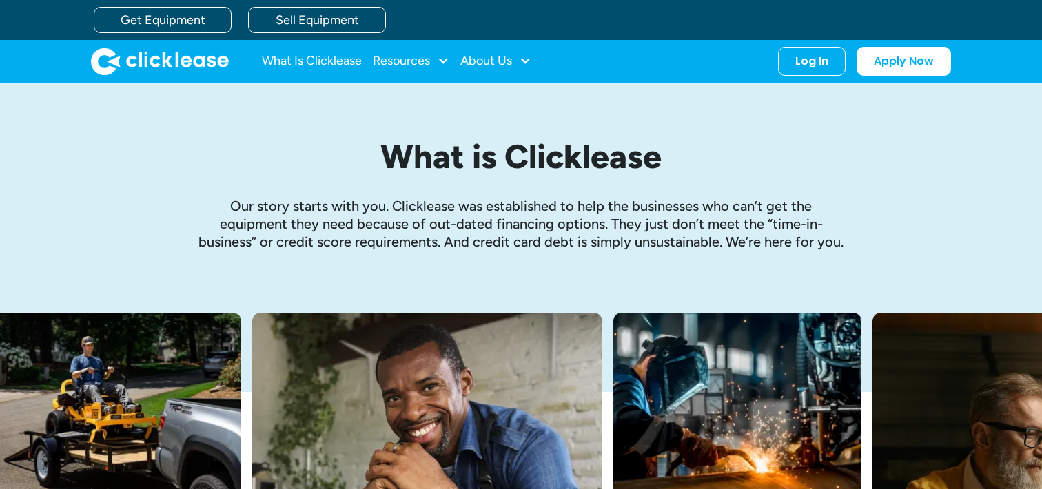 The height and width of the screenshot is (489, 1042). What do you see at coordinates (812, 61) in the screenshot?
I see `div: Log In` at bounding box center [812, 61].